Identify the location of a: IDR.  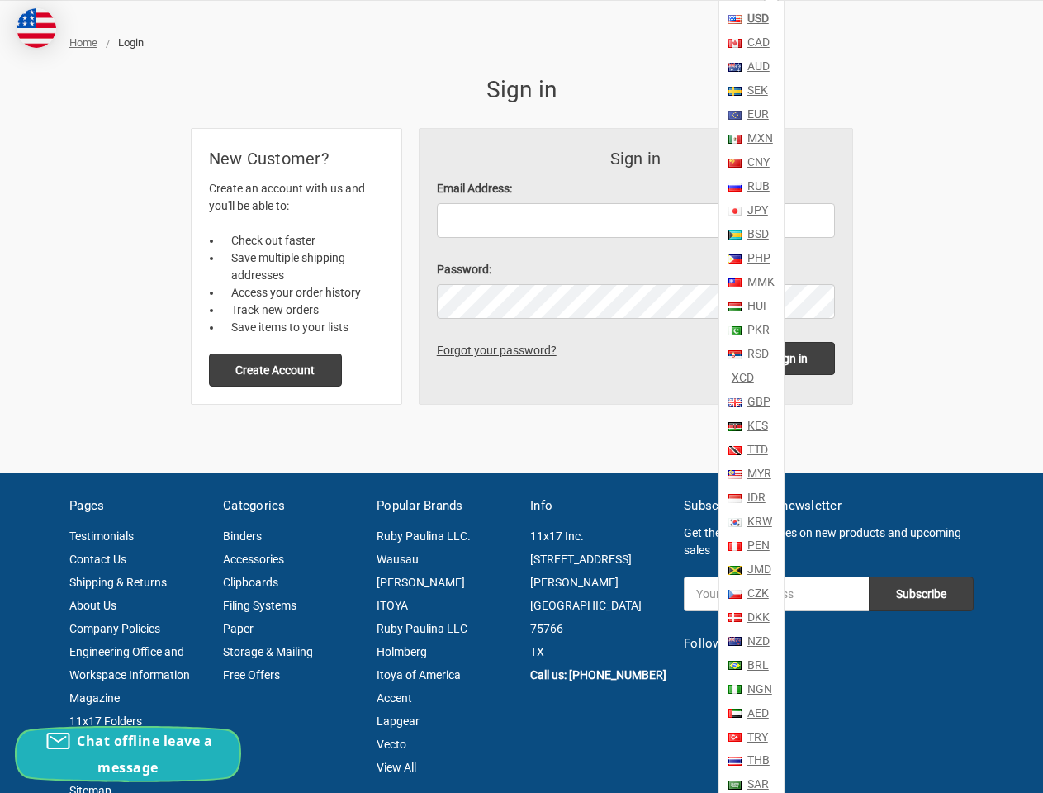
(755, 497).